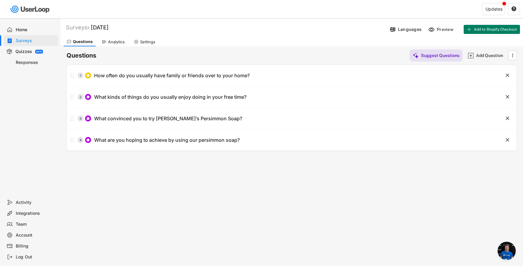 The width and height of the screenshot is (523, 266). Describe the element at coordinates (39, 51) in the screenshot. I see `div: BETA` at that location.